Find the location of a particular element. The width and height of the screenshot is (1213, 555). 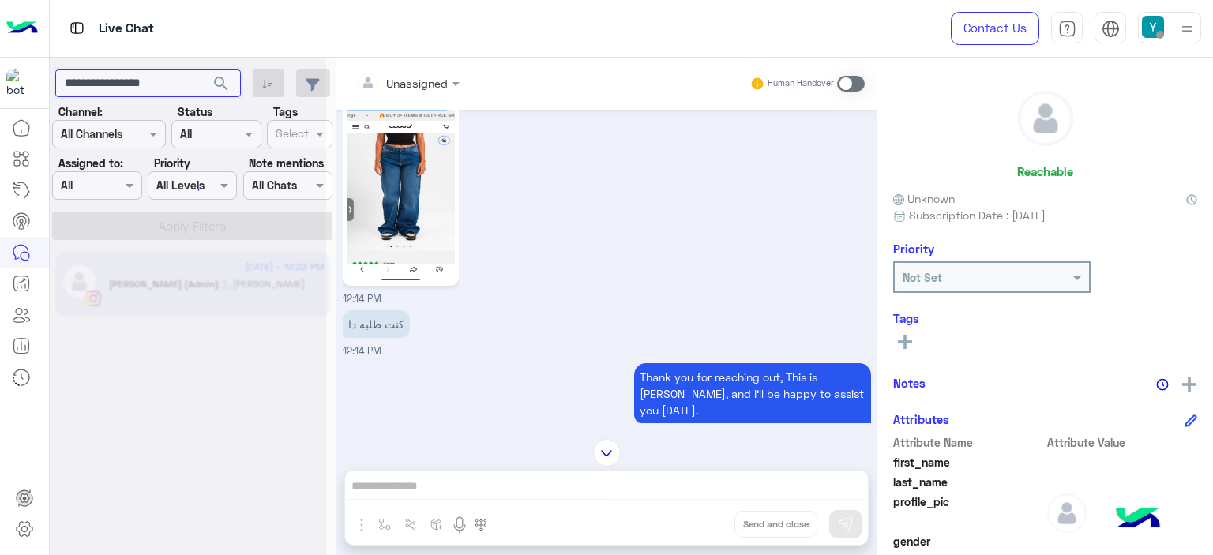

div: Select is located at coordinates (291, 135).